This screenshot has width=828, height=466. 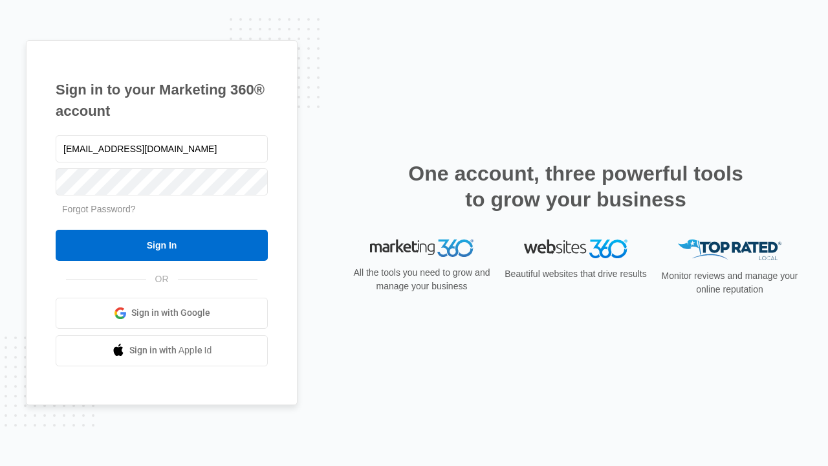 What do you see at coordinates (162, 351) in the screenshot?
I see `a: Sign in with Apple Id` at bounding box center [162, 351].